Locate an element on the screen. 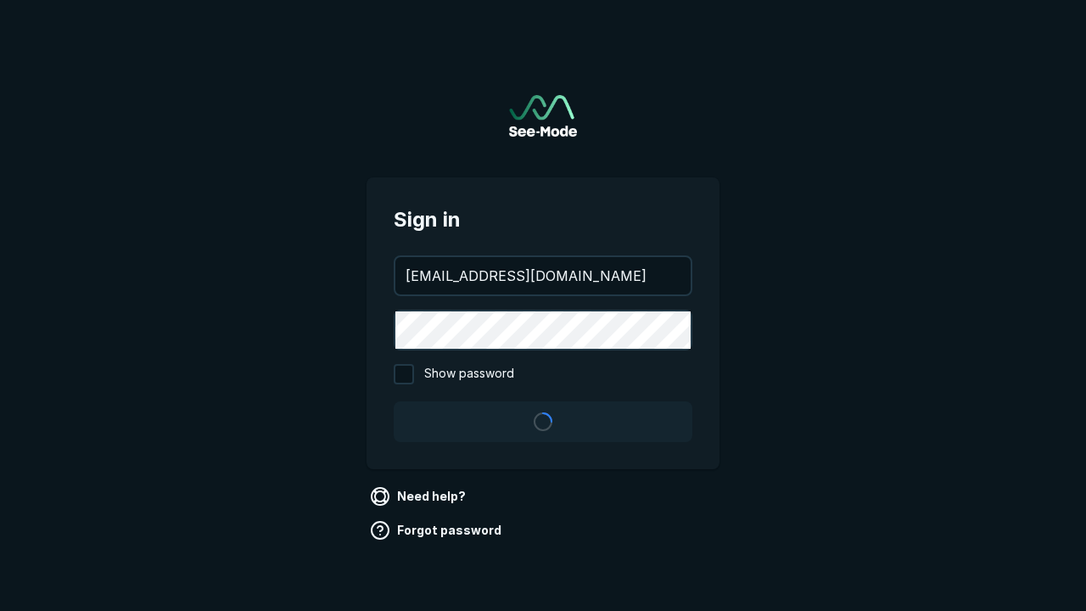 Image resolution: width=1086 pixels, height=611 pixels. a: Need help? is located at coordinates (419, 496).